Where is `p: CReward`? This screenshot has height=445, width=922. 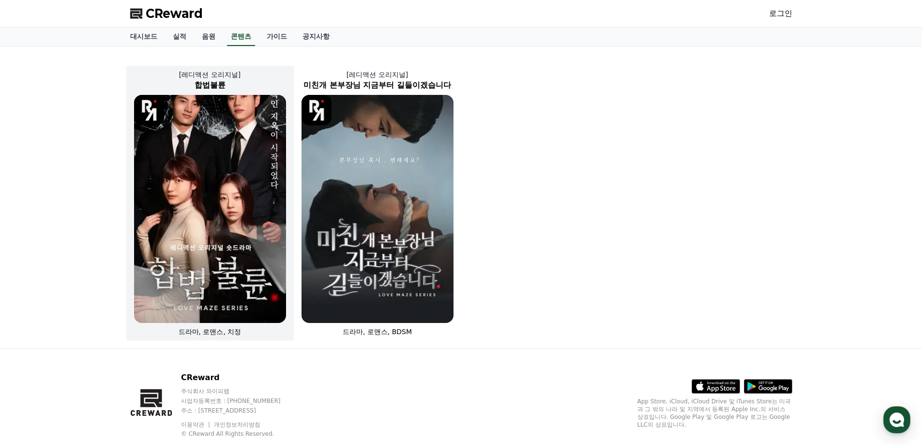 p: CReward is located at coordinates (240, 378).